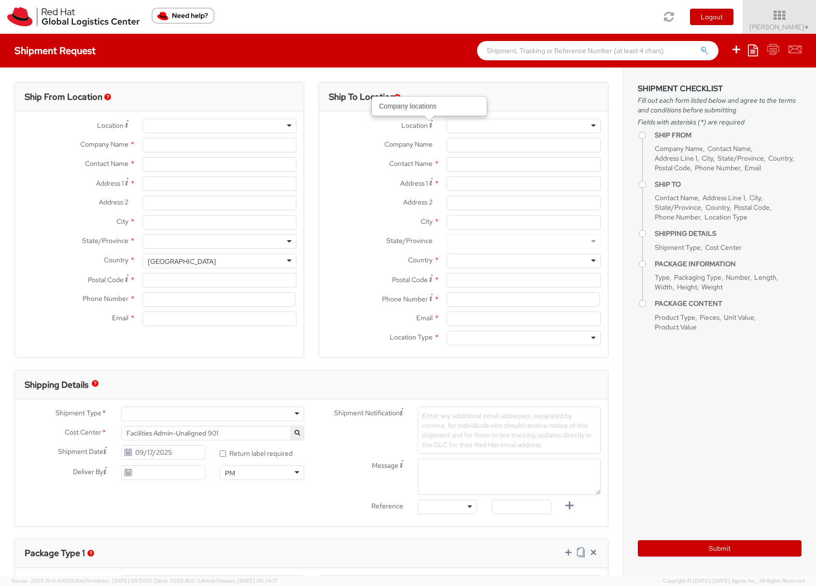 This screenshot has width=816, height=586. I want to click on span: Unit Value, so click(738, 318).